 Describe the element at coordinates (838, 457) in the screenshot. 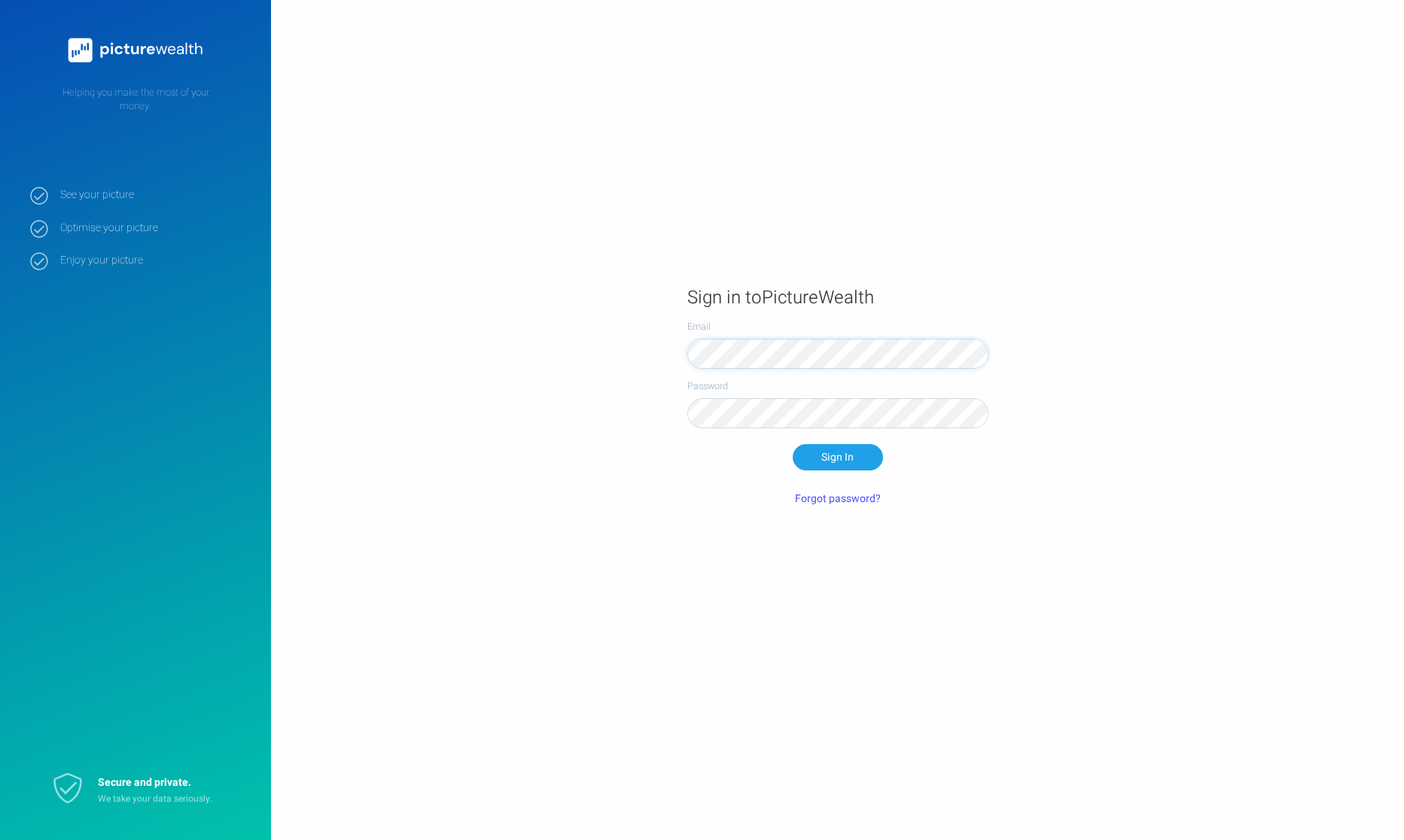

I see `button: Sign In` at that location.